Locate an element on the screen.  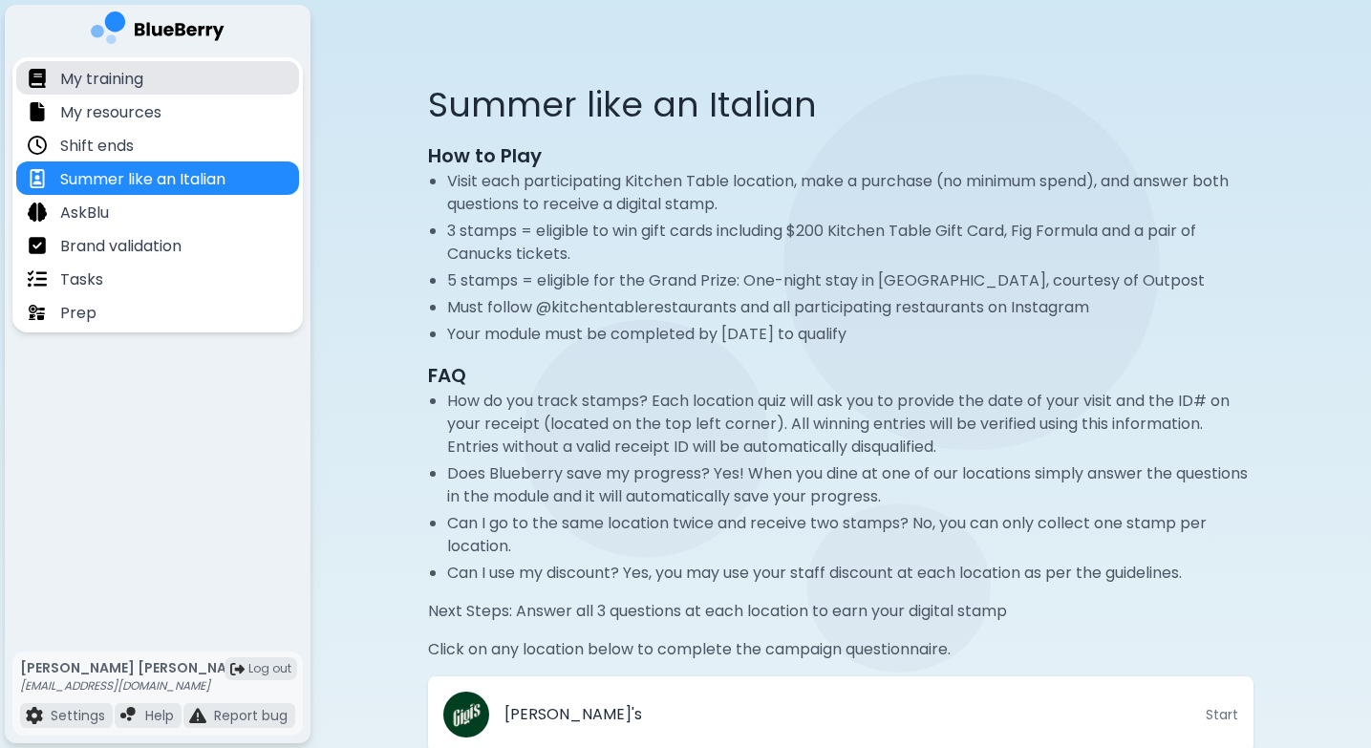
p: My resources is located at coordinates (111, 113).